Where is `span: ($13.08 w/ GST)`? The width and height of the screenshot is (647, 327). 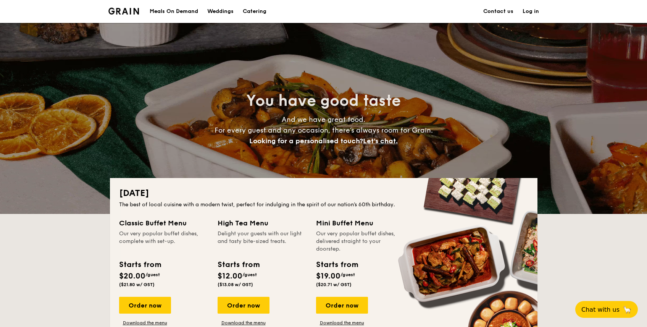
span: ($13.08 w/ GST) is located at coordinates (235, 284).